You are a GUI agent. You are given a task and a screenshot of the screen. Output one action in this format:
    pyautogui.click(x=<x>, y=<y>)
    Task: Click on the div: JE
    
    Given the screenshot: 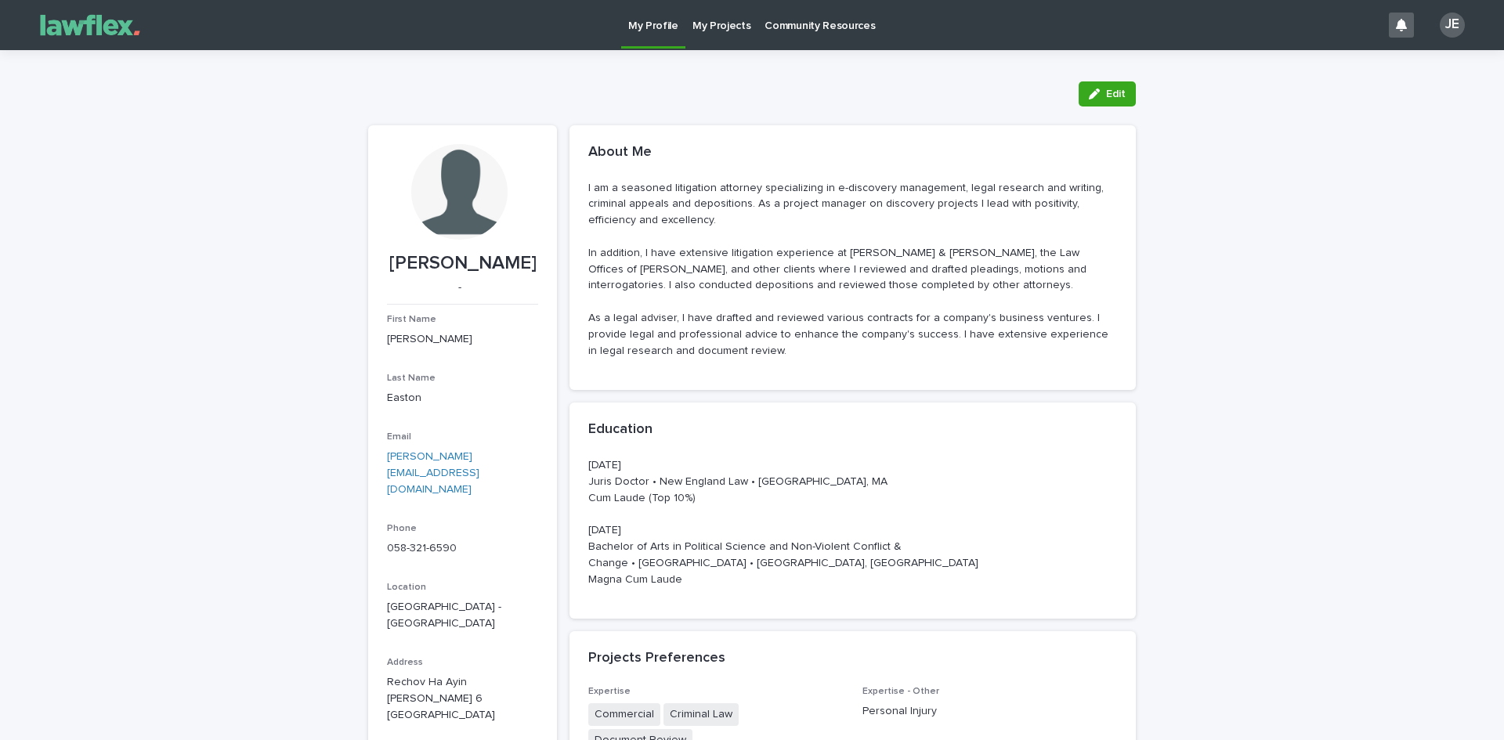 What is the action you would take?
    pyautogui.click(x=1452, y=25)
    